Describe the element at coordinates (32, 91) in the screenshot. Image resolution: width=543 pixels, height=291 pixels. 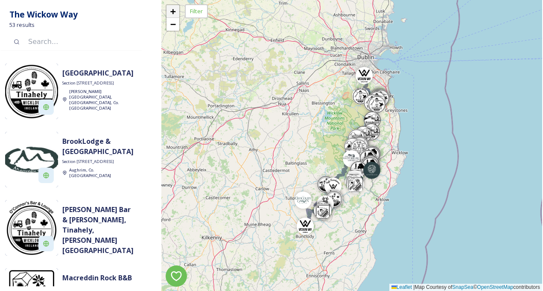
I see `img: WCT%20STamps%20%5B2021%5D%20v32B%20%28Jan%202021%20FINAL-%20OUTLINED%29-09.jpg` at that location.